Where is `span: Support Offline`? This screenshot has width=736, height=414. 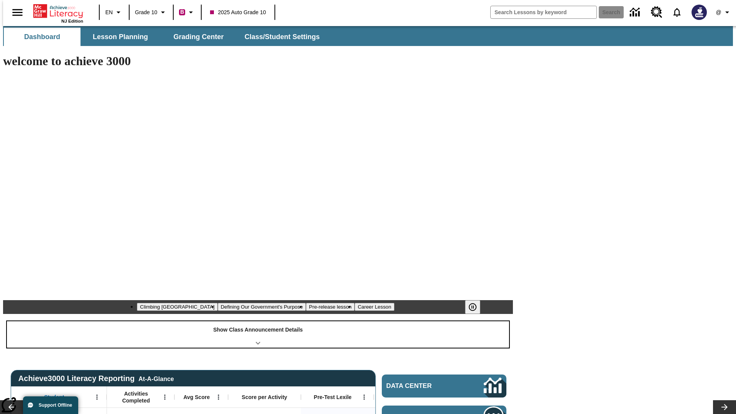
span: Support Offline is located at coordinates (55, 405).